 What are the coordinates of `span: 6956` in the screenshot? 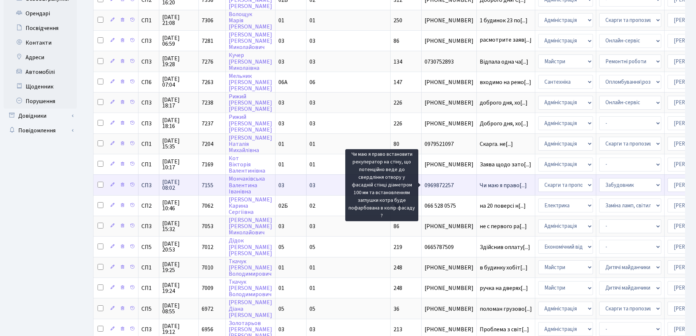 It's located at (207, 329).